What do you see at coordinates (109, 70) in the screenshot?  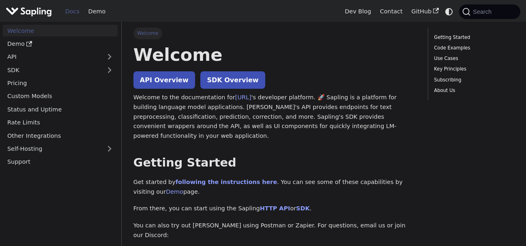 I see `button: Expand sidebar category 'SDK'` at bounding box center [109, 70].